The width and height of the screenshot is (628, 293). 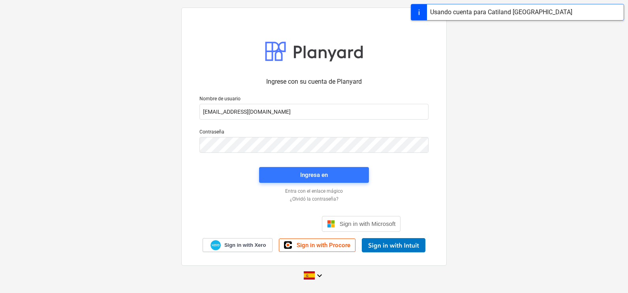 What do you see at coordinates (314, 191) in the screenshot?
I see `a: Entra con el enlace mágico` at bounding box center [314, 191].